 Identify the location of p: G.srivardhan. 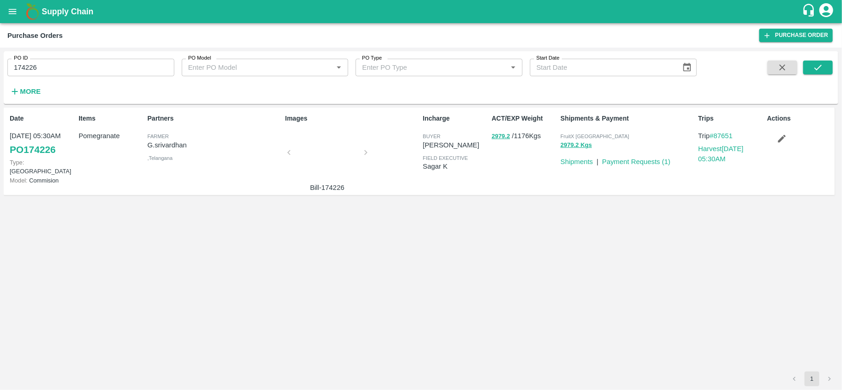
(214, 145).